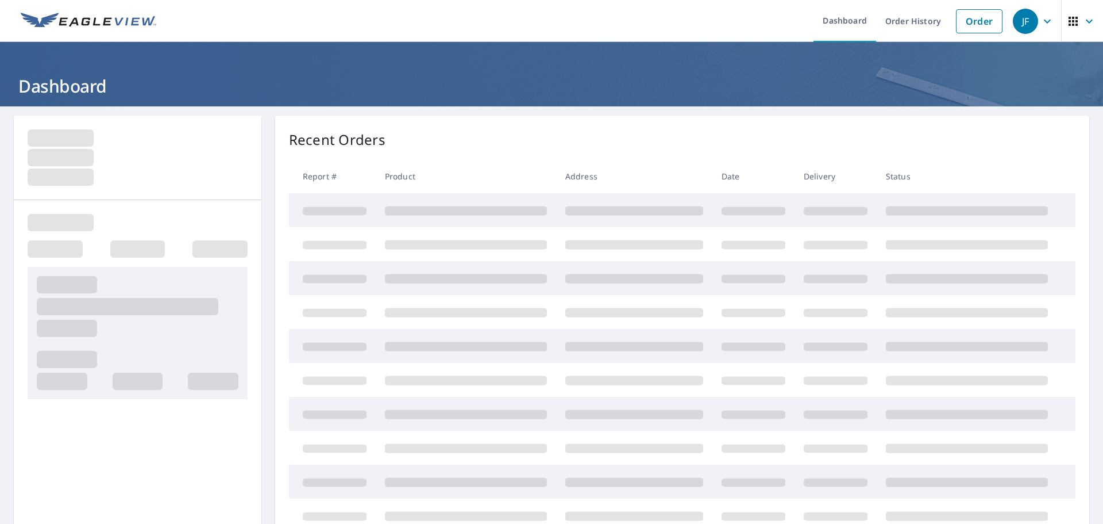 This screenshot has height=524, width=1103. What do you see at coordinates (1026, 21) in the screenshot?
I see `div: JF` at bounding box center [1026, 21].